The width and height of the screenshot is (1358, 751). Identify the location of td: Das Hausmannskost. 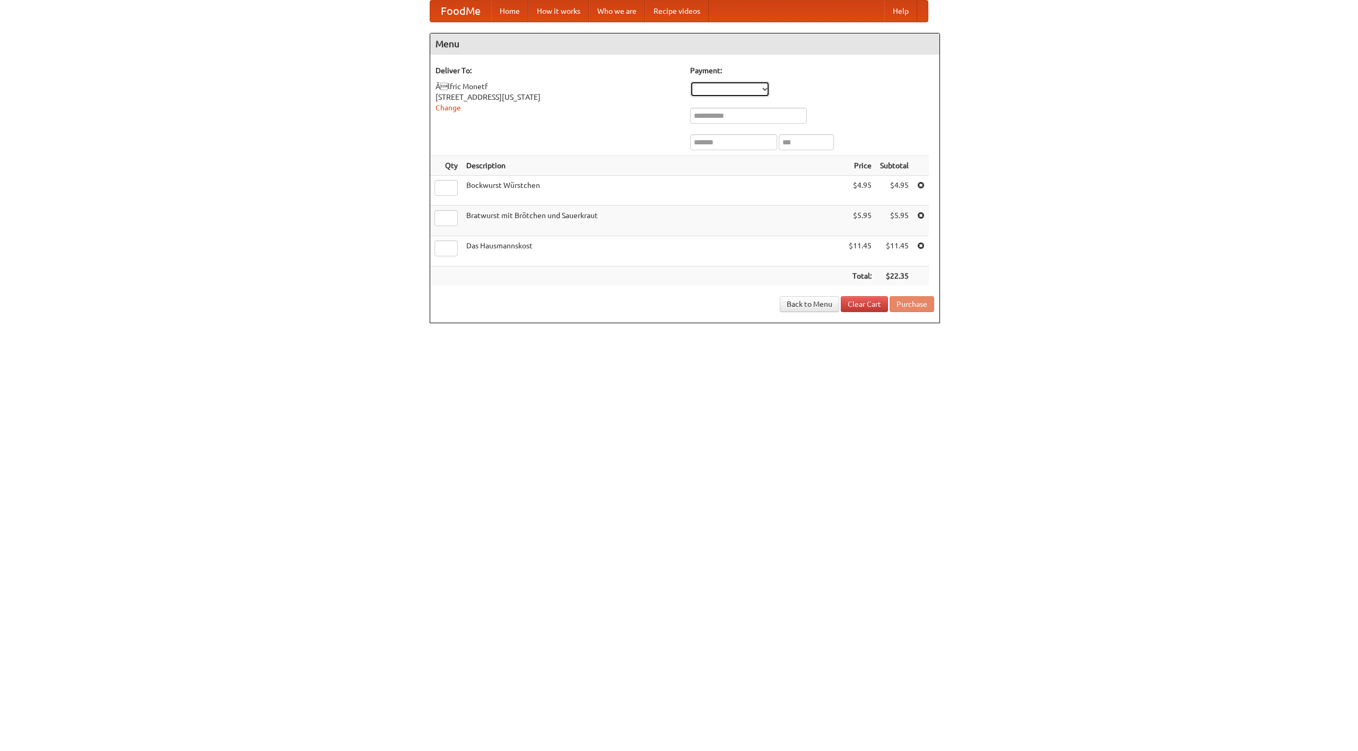
(653, 251).